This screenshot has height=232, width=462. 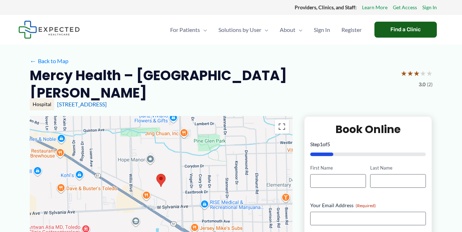 I want to click on a: For PatientsMenu Toggle, so click(x=189, y=30).